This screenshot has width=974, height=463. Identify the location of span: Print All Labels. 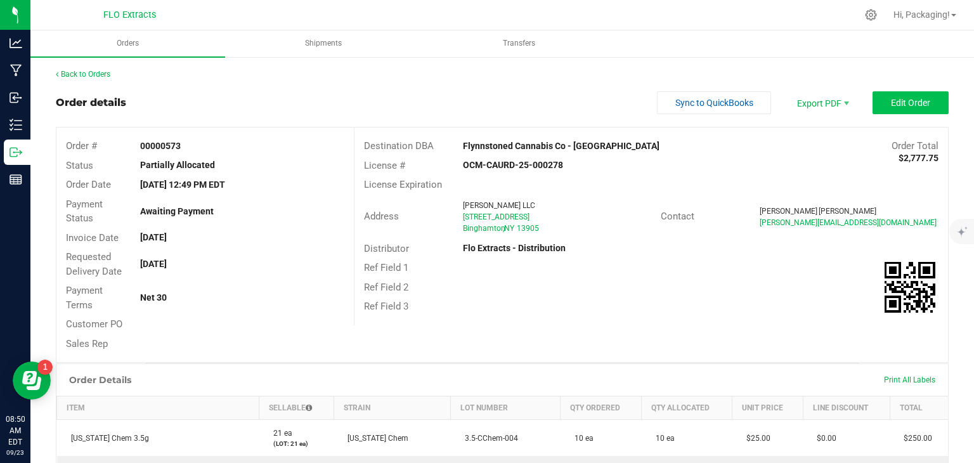
(910, 380).